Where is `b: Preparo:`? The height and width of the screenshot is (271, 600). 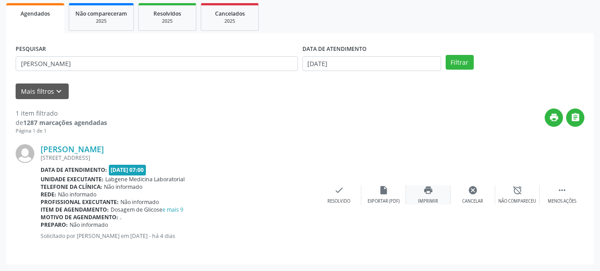 b: Preparo: is located at coordinates (54, 224).